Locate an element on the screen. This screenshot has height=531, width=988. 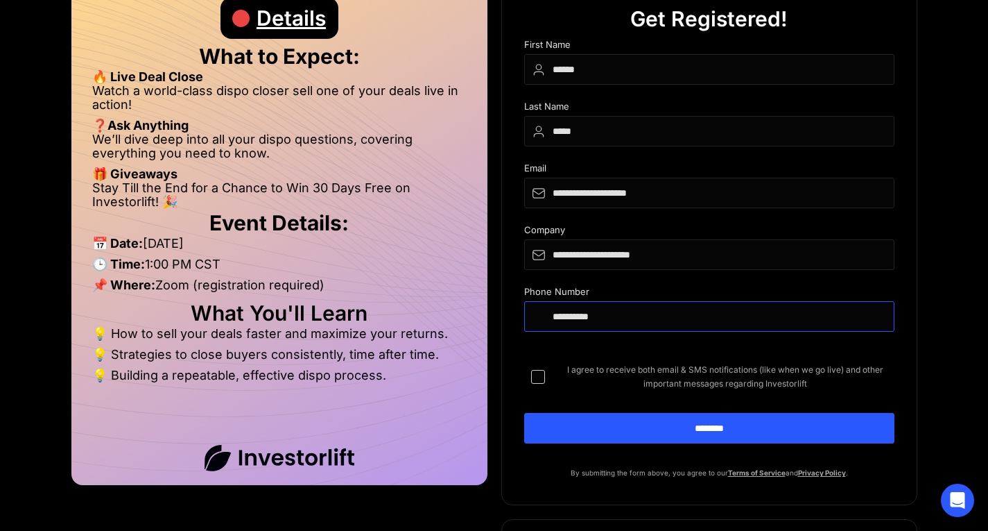
div: Last Name is located at coordinates (709, 108).